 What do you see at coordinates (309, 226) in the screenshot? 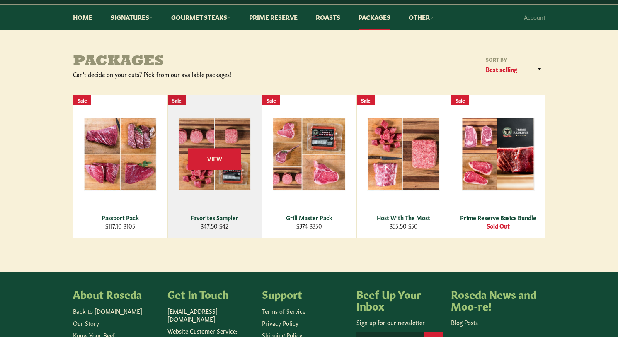
I see `div: $350` at bounding box center [309, 226].